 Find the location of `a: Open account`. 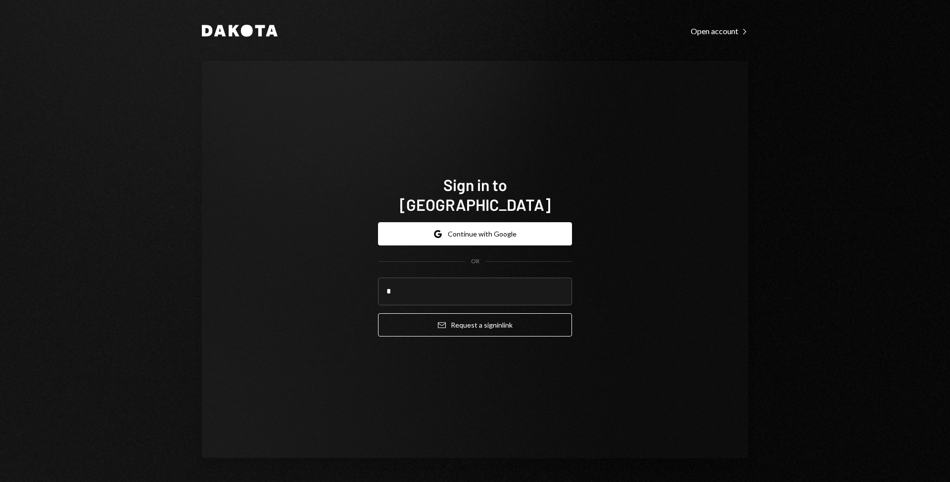

a: Open account is located at coordinates (719, 31).